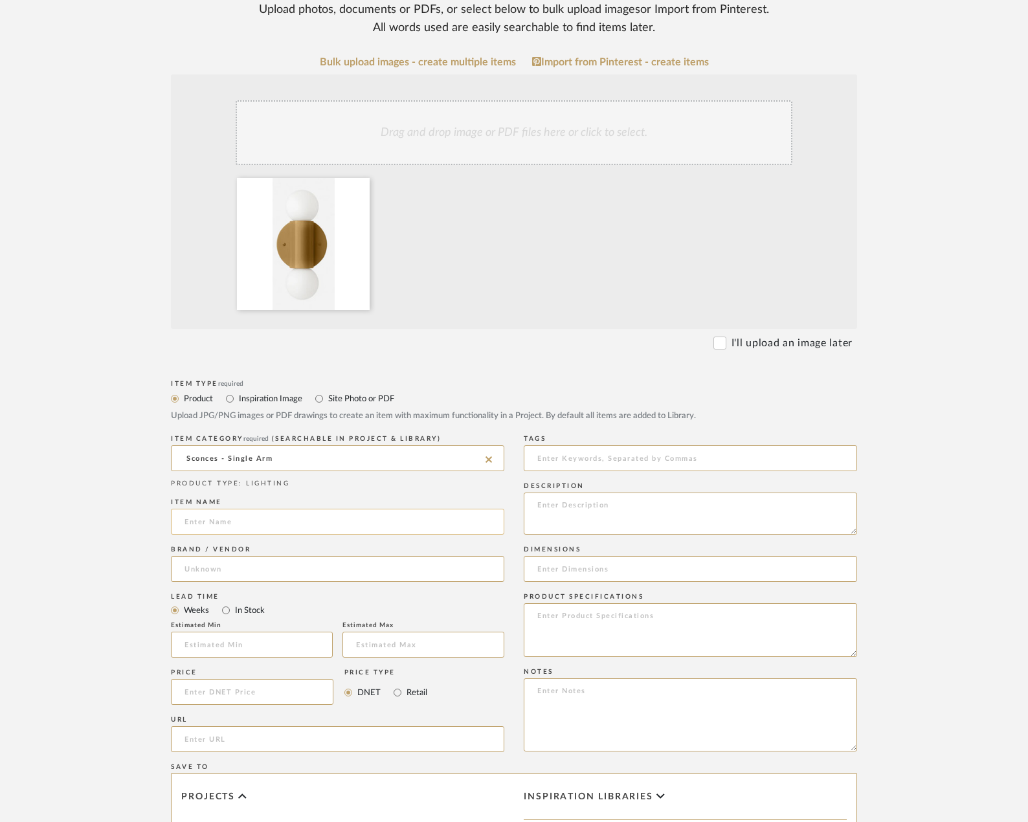 This screenshot has width=1028, height=822. What do you see at coordinates (514, 384) in the screenshot?
I see `div: Item Type` at bounding box center [514, 384].